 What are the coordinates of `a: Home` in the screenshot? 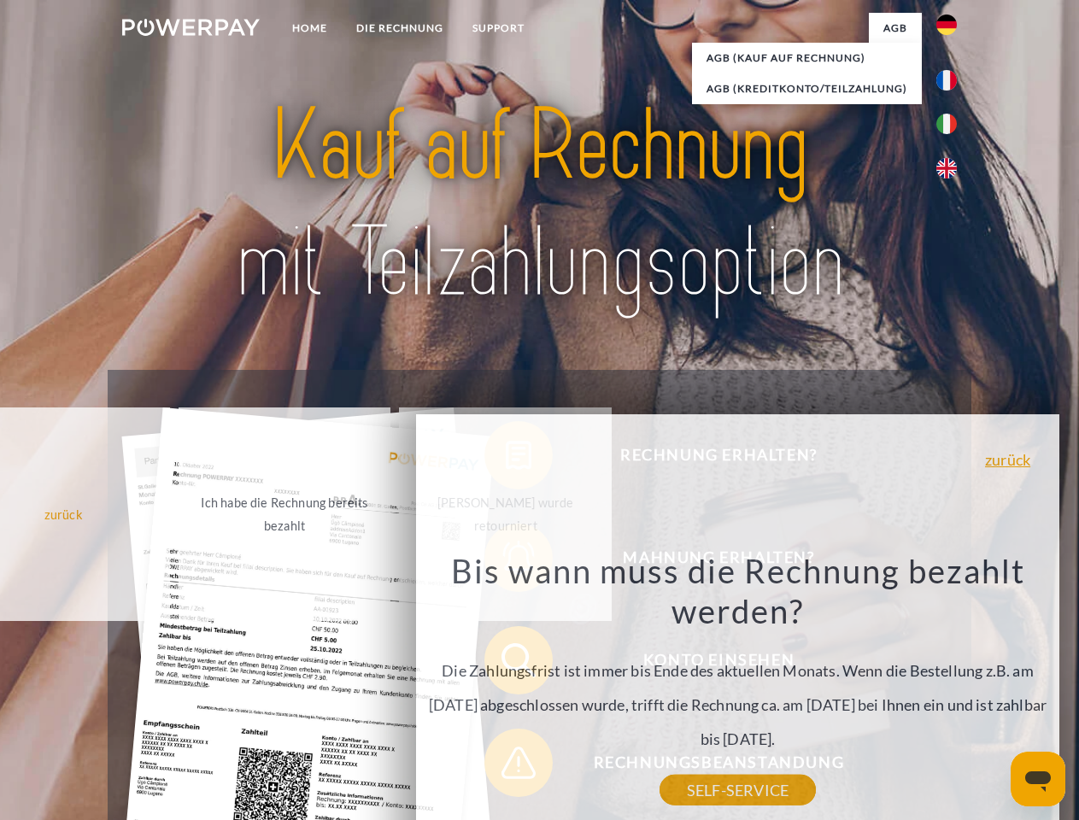 It's located at (309, 28).